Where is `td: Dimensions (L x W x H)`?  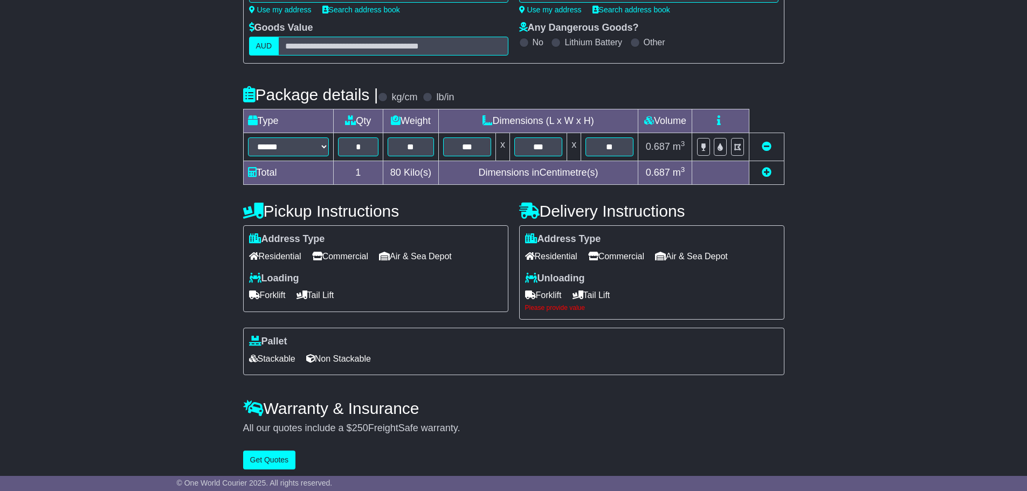
td: Dimensions (L x W x H) is located at coordinates (538, 121).